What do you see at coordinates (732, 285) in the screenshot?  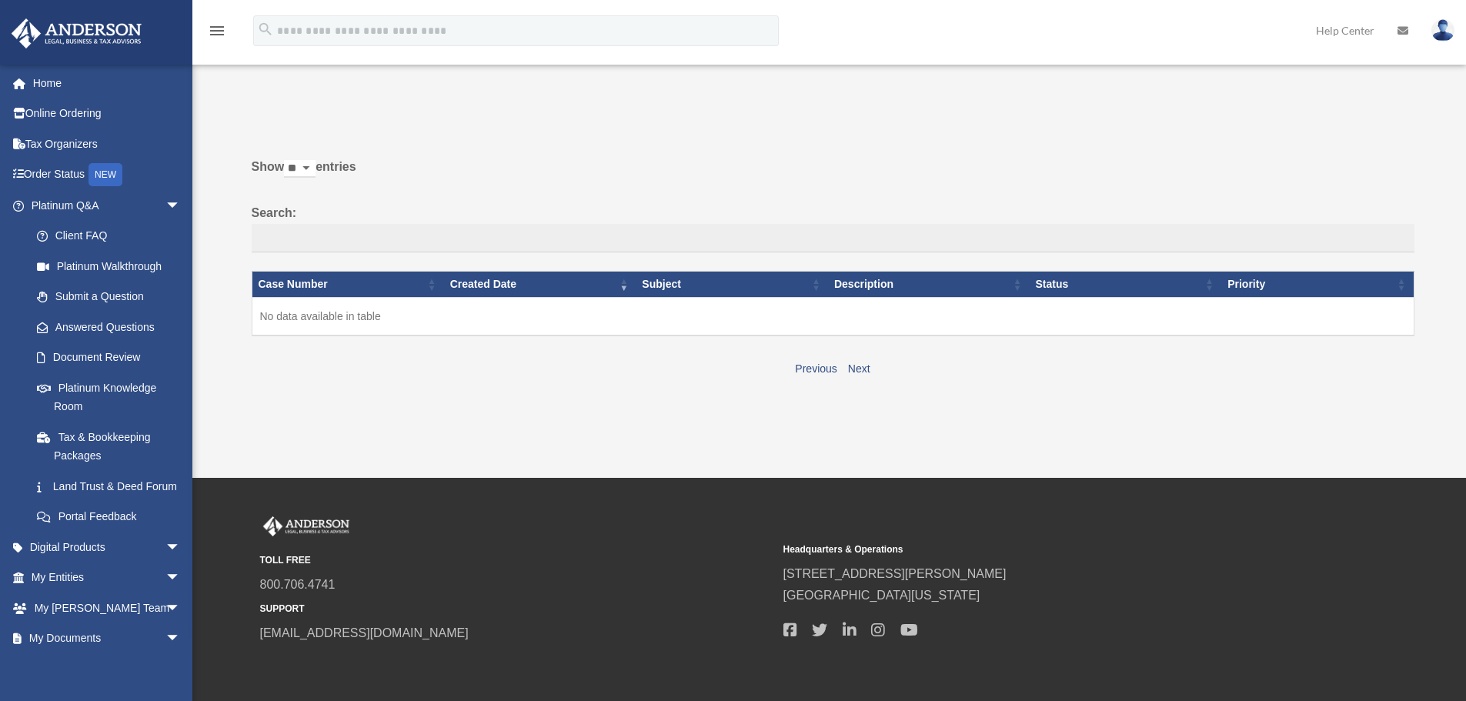 I see `th: Subject: activate to sort column ascending` at bounding box center [732, 285].